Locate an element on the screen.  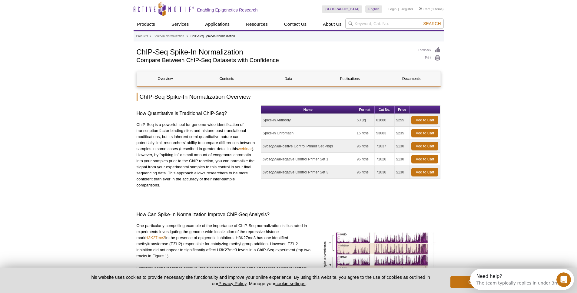
li: ChIP-Seq Spike-In Normalization is located at coordinates (213, 36).